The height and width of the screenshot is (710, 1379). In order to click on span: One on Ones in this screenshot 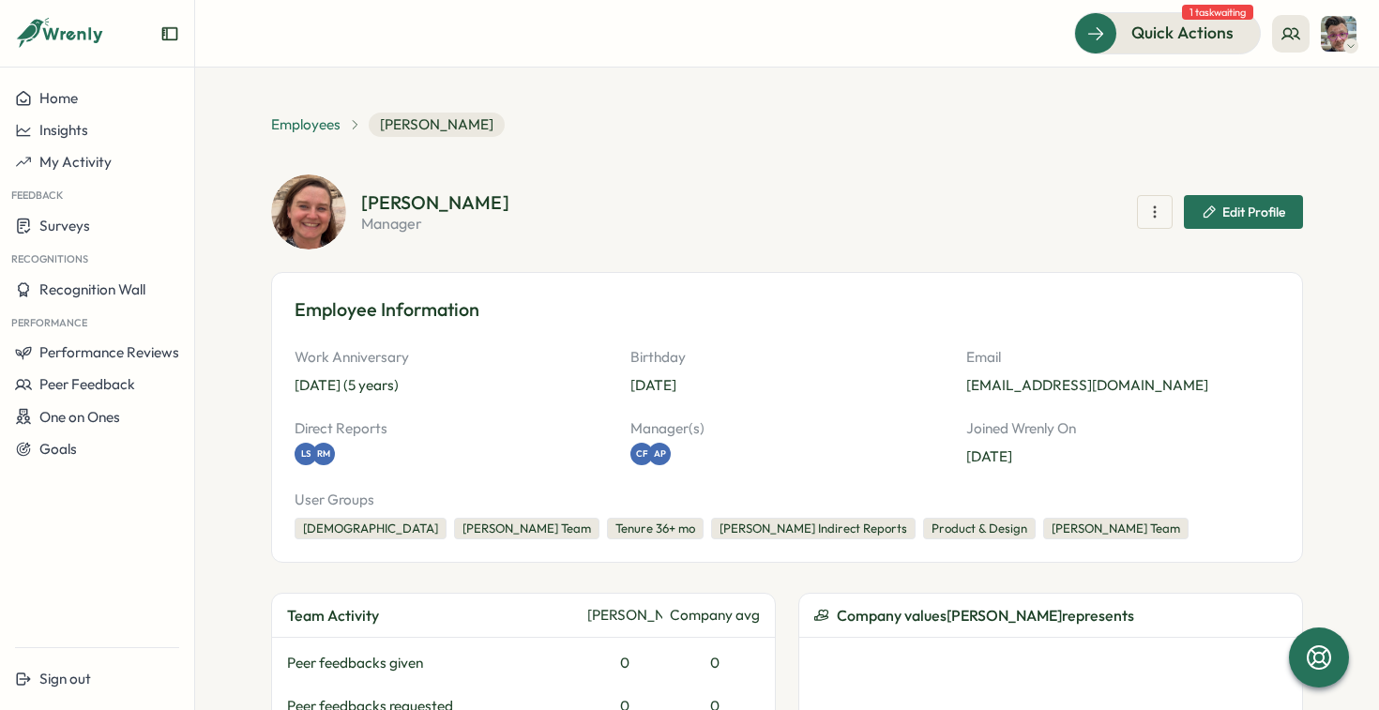, I will do `click(80, 416)`.